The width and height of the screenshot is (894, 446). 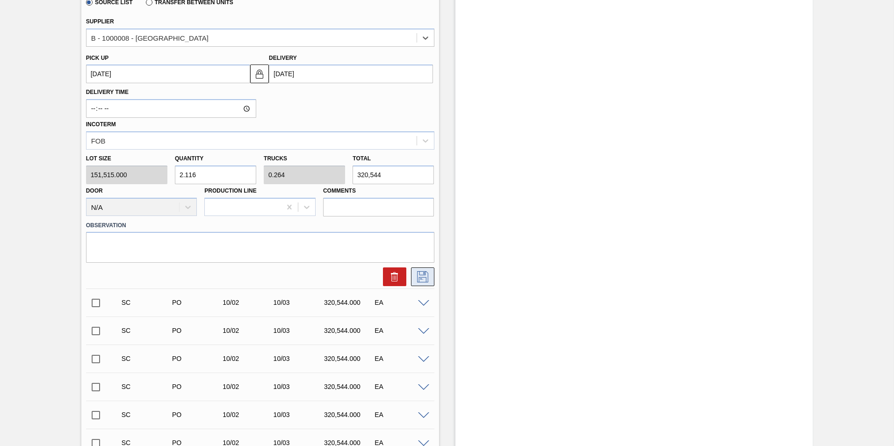 What do you see at coordinates (276, 159) in the screenshot?
I see `label: Trucks` at bounding box center [276, 159].